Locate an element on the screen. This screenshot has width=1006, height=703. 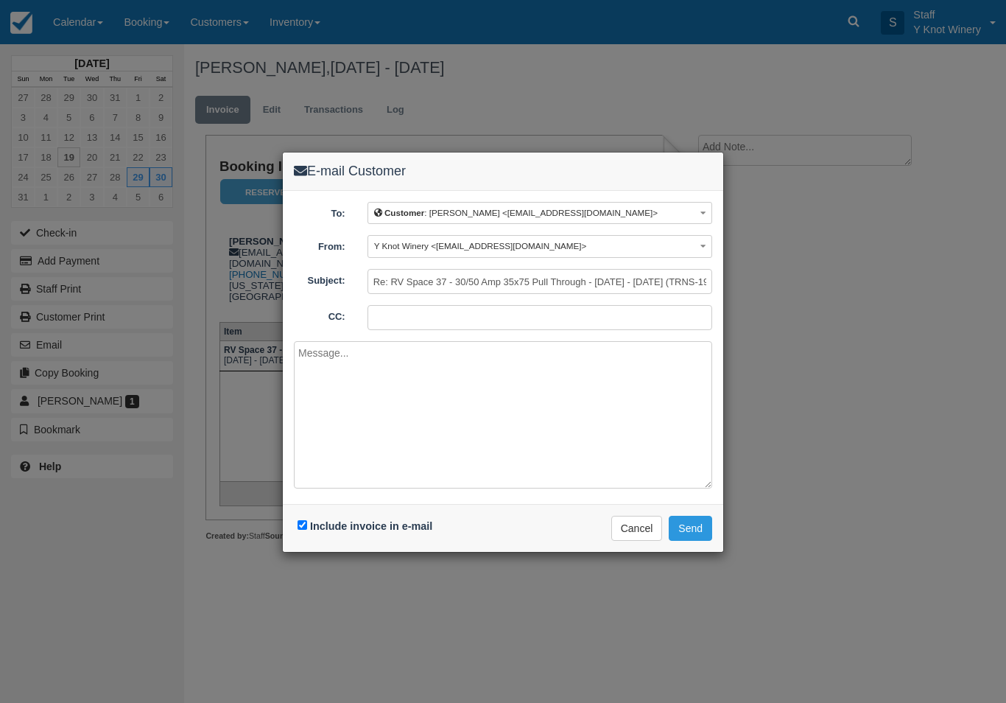
button: Send is located at coordinates (690, 528).